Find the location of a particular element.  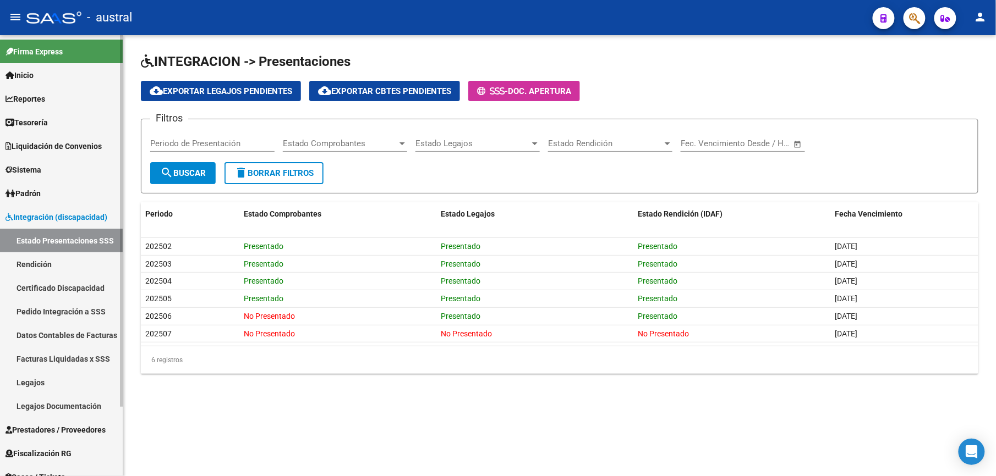

span: Prestadores / Proveedores is located at coordinates (56, 430).